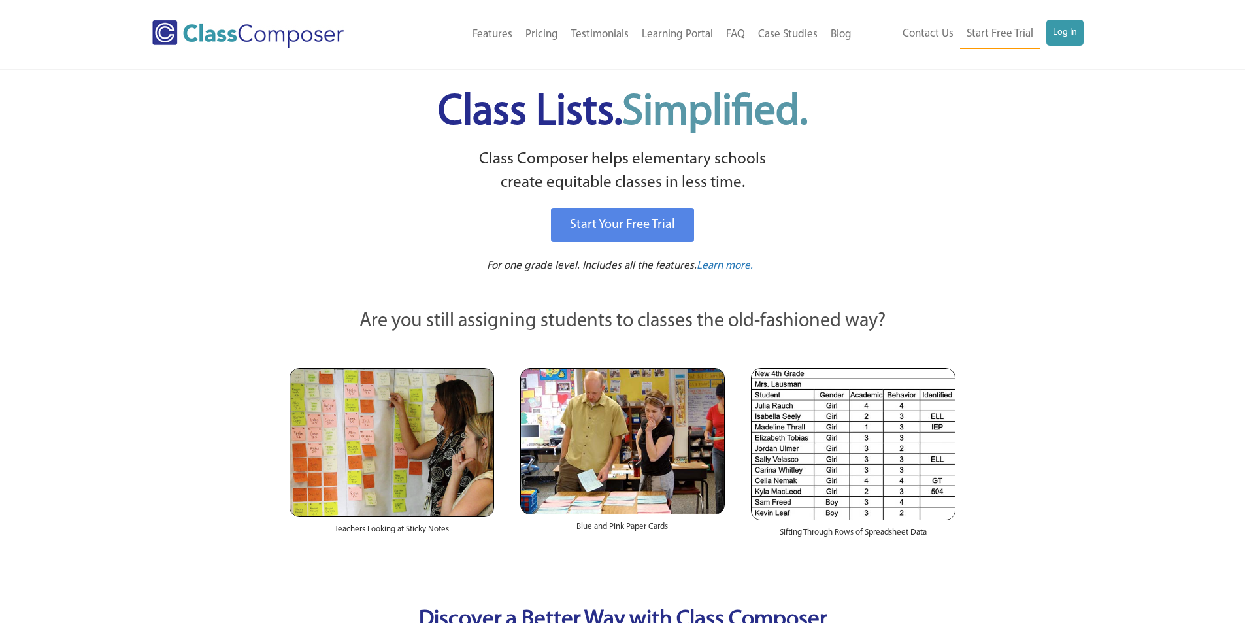  I want to click on div: Teachers Looking at Sticky Notes, so click(392, 533).